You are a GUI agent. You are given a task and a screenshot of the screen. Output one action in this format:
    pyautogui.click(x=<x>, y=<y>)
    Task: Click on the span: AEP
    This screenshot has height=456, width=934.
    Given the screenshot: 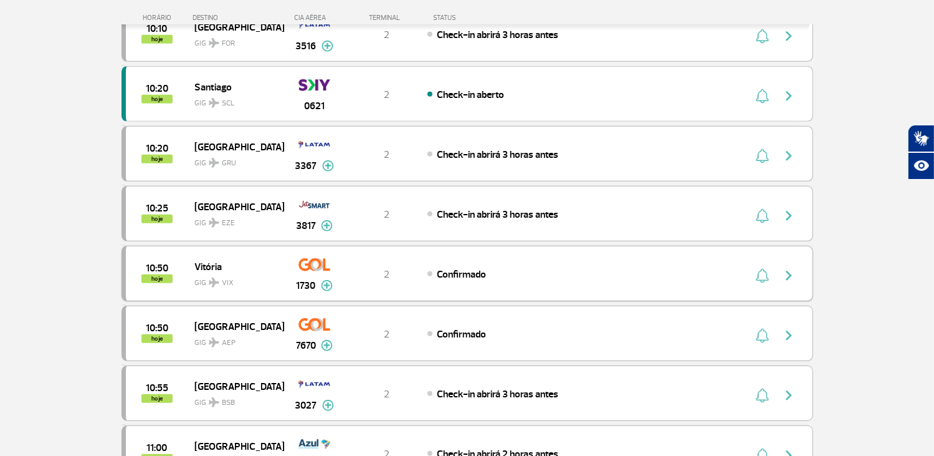 What is the action you would take?
    pyautogui.click(x=229, y=343)
    